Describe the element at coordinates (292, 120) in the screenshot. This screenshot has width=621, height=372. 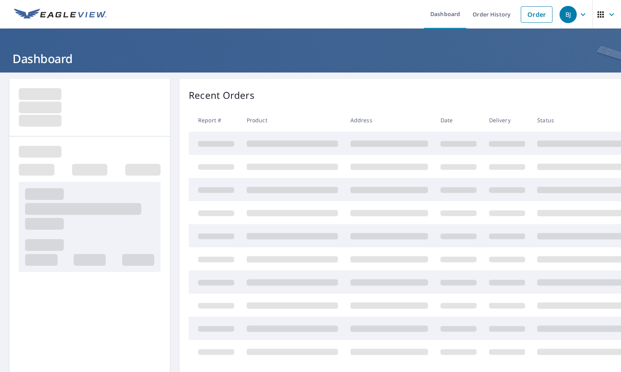
I see `th: Product` at that location.